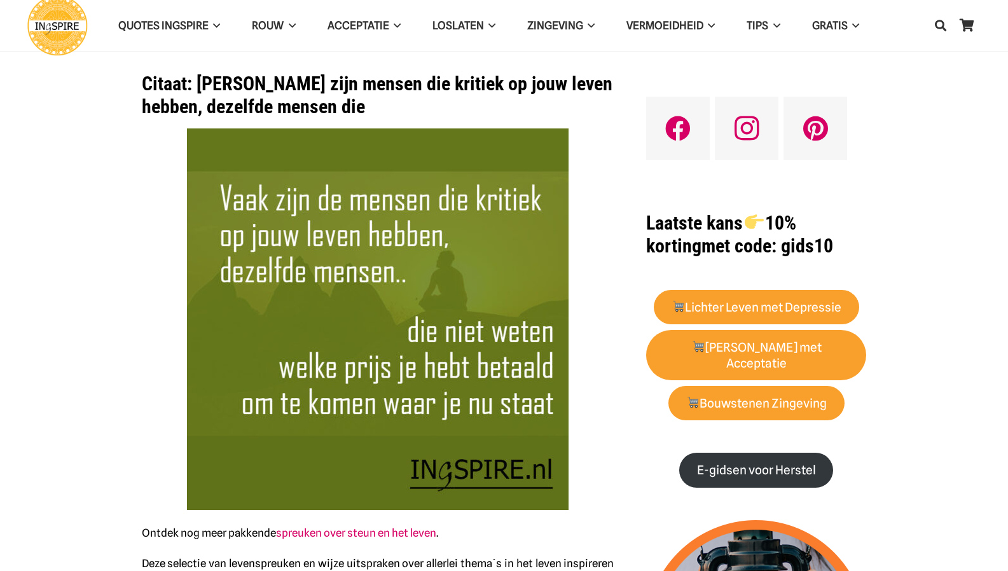 The image size is (1008, 571). I want to click on span: Acceptatie, so click(358, 25).